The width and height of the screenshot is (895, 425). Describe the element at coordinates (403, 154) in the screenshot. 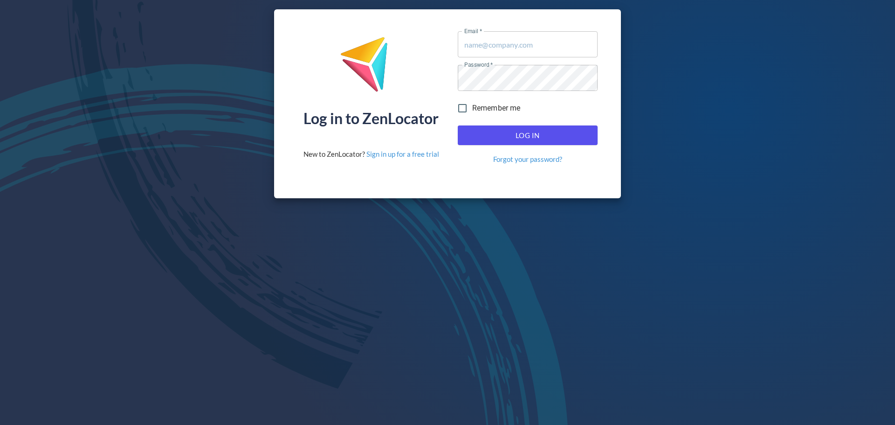

I see `a: Sign in up for a free trial` at that location.